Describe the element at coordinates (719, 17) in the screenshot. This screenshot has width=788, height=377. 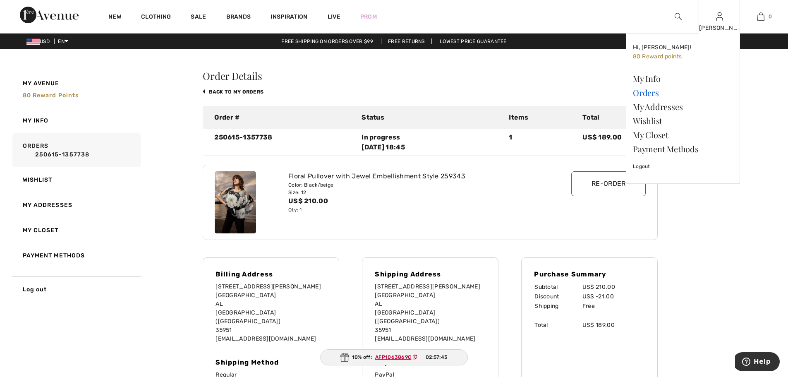
I see `img: My Info` at that location.